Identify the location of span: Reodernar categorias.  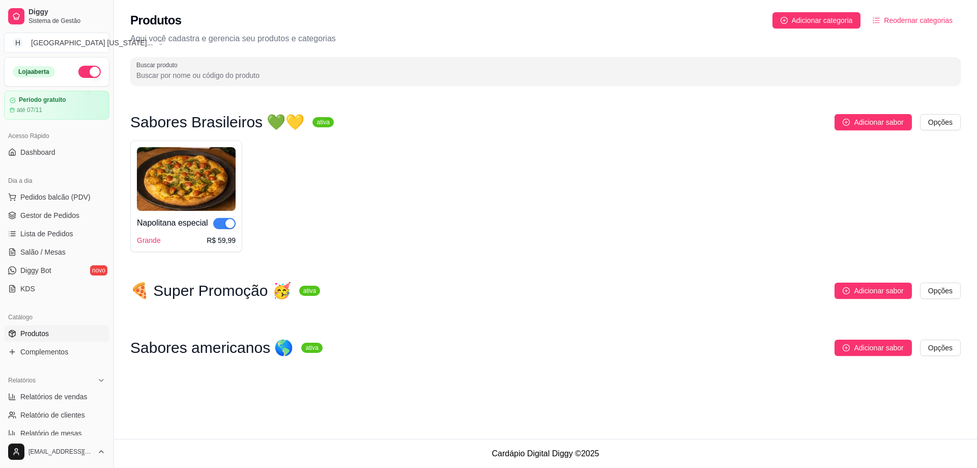
(918, 20).